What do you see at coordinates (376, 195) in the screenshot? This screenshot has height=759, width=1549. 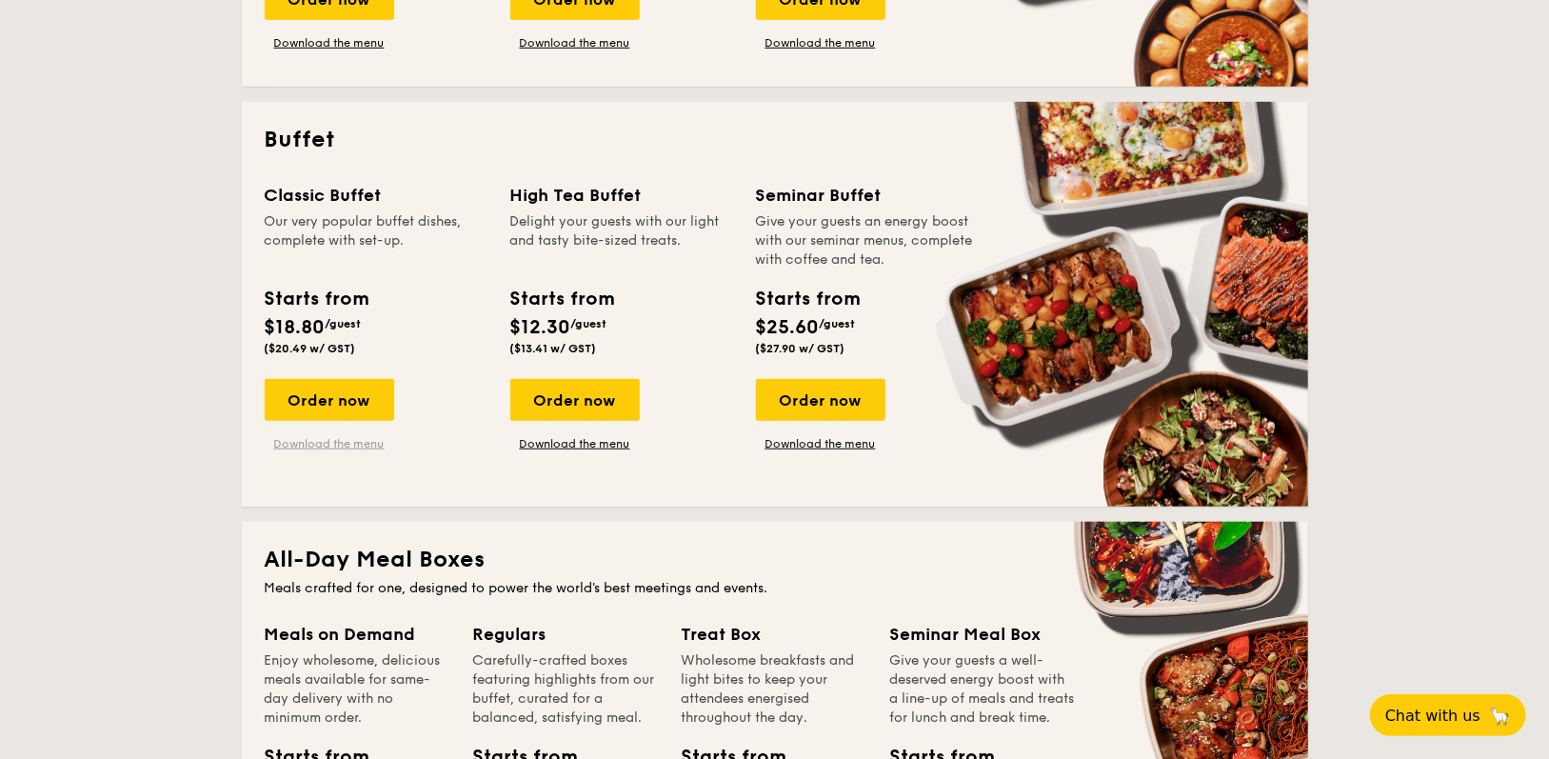 I see `div: Classic Buffet` at bounding box center [376, 195].